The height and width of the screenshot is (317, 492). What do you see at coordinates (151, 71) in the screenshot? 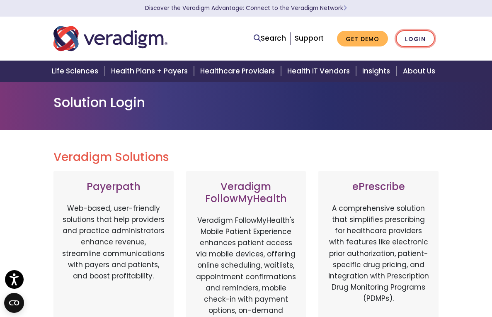
I see `a: Health Plans + Payers` at bounding box center [151, 71].